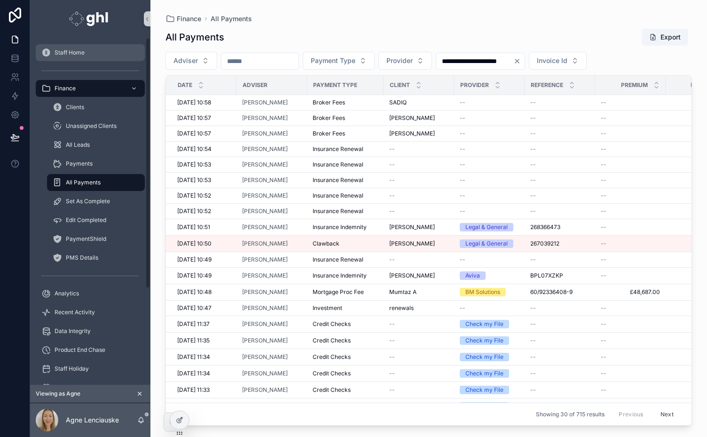  Describe the element at coordinates (398, 102) in the screenshot. I see `span: SADIQ` at that location.